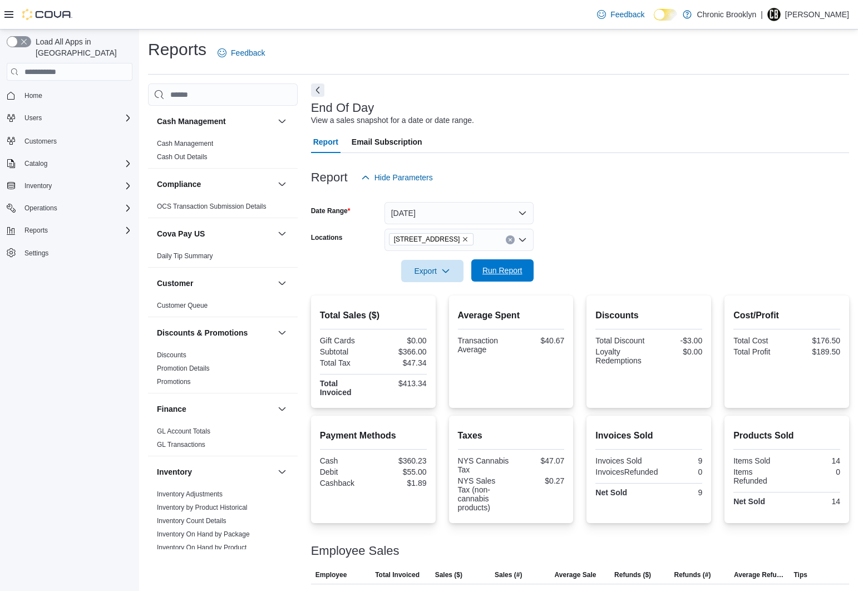 This screenshot has height=591, width=858. What do you see at coordinates (432, 271) in the screenshot?
I see `button: Export` at bounding box center [432, 271].